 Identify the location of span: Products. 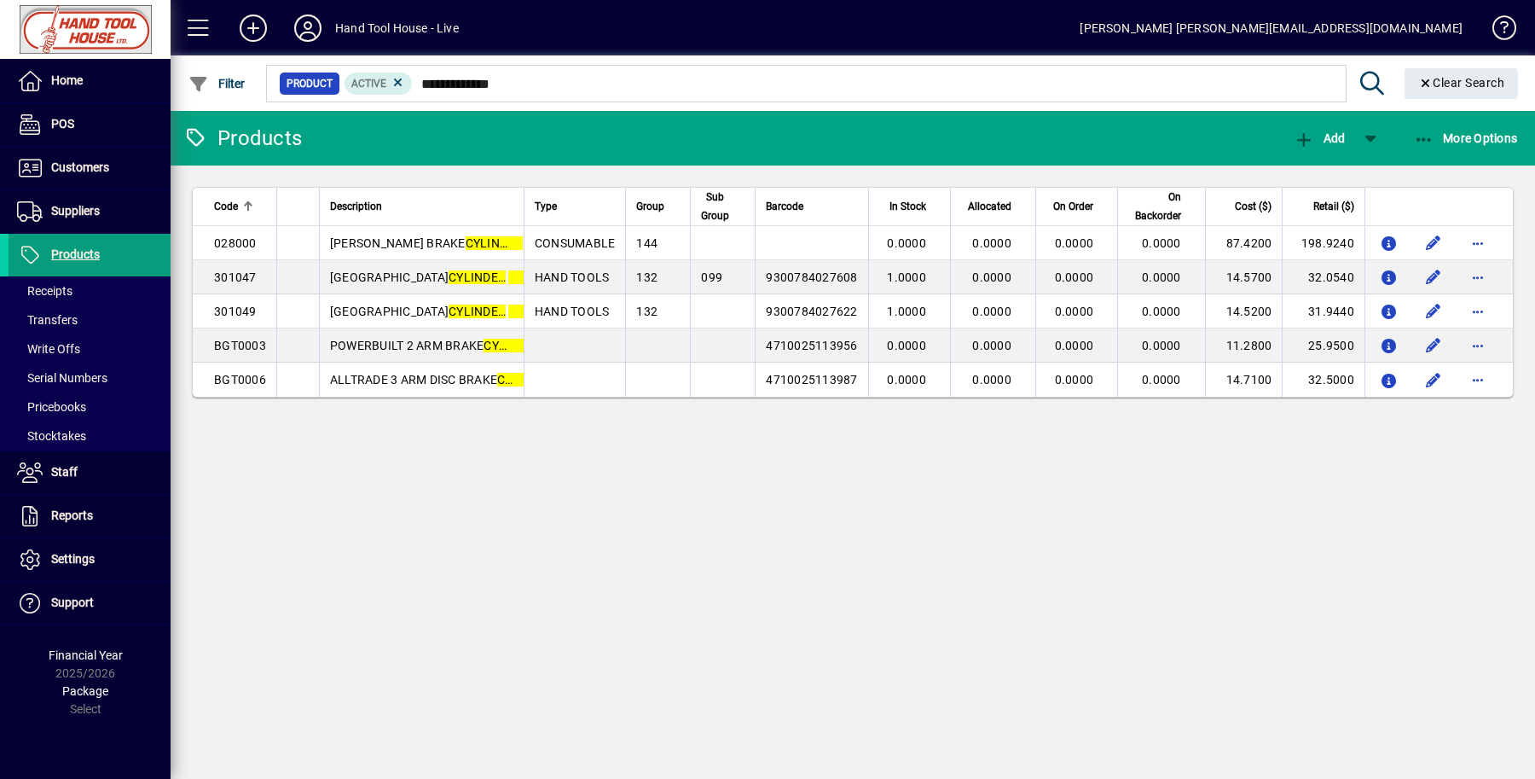
(75, 254).